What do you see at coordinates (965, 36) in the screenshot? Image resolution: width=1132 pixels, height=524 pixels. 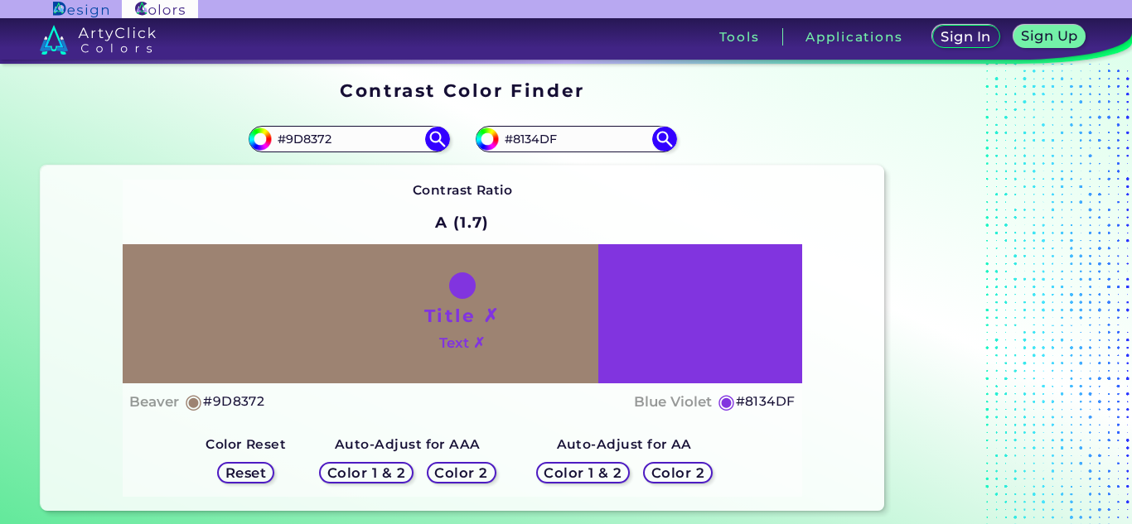 I see `a: Sign In` at bounding box center [965, 36].